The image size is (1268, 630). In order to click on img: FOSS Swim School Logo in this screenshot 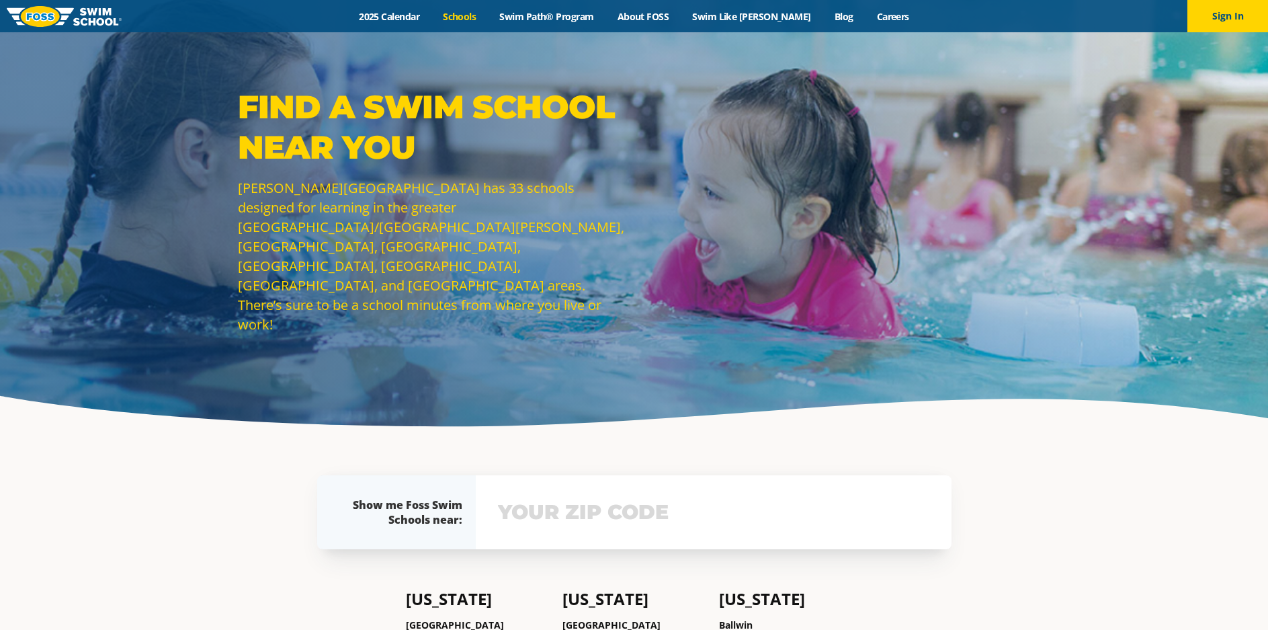, I will do `click(64, 16)`.